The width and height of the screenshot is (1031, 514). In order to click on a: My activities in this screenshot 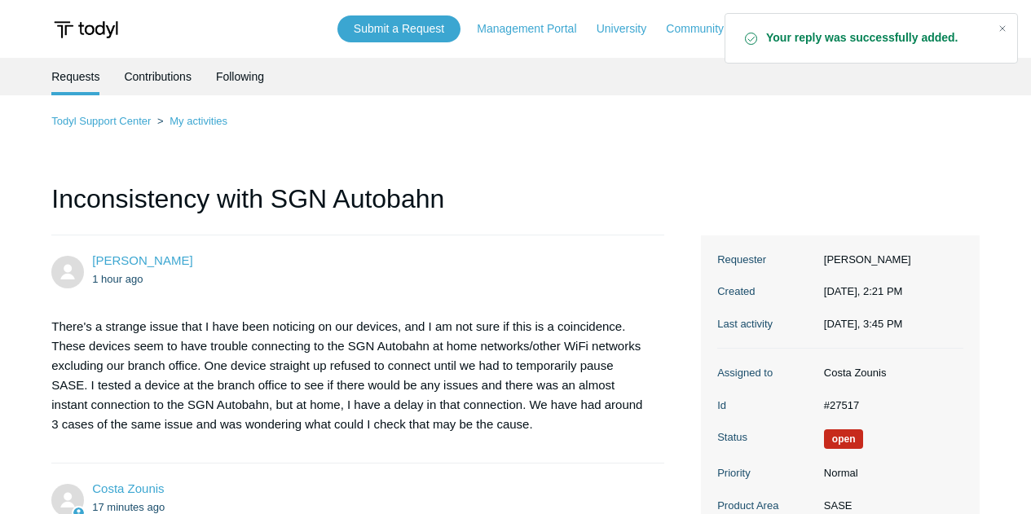, I will do `click(198, 121)`.